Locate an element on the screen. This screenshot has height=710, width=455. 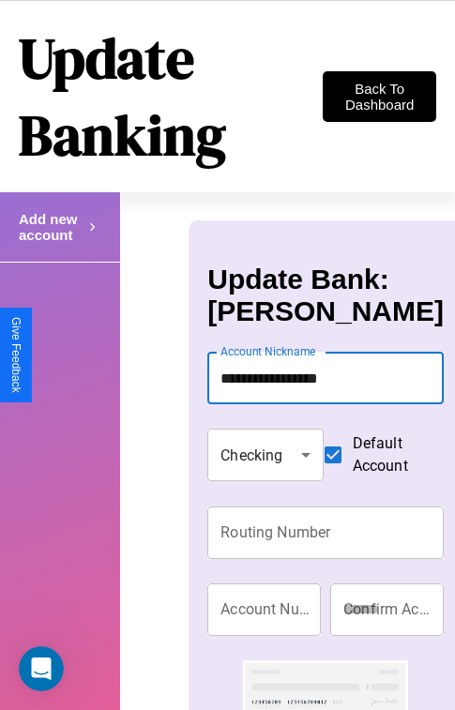
label: Account Nickname is located at coordinates (268, 351).